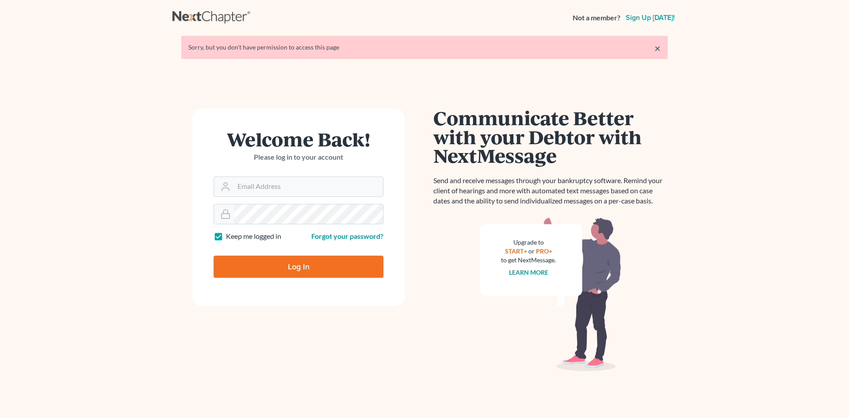 This screenshot has height=418, width=849. Describe the element at coordinates (424, 47) in the screenshot. I see `div: Sorry, but you don't have permission to access this page` at that location.